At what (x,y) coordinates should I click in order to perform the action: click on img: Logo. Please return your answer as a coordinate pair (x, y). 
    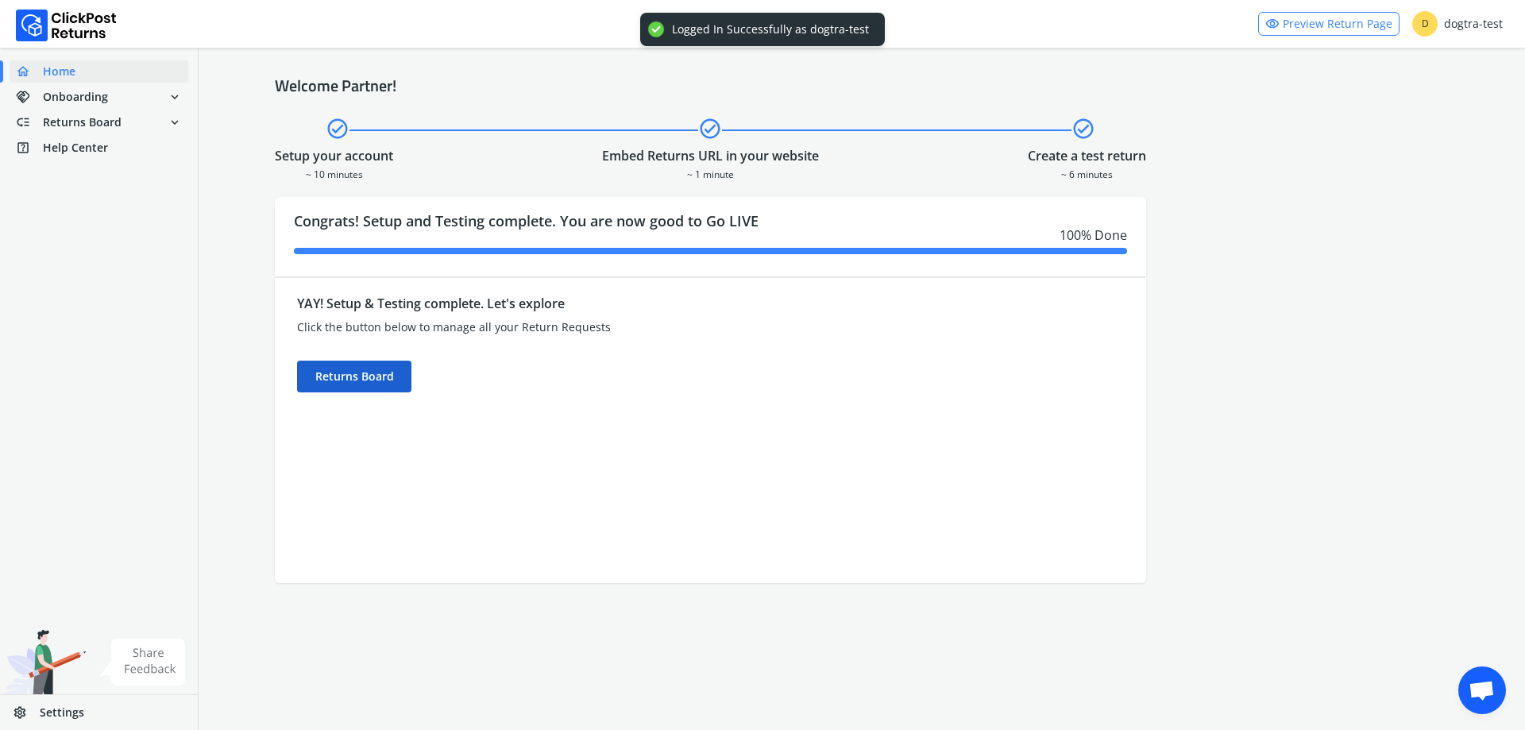
    Looking at the image, I should click on (66, 25).